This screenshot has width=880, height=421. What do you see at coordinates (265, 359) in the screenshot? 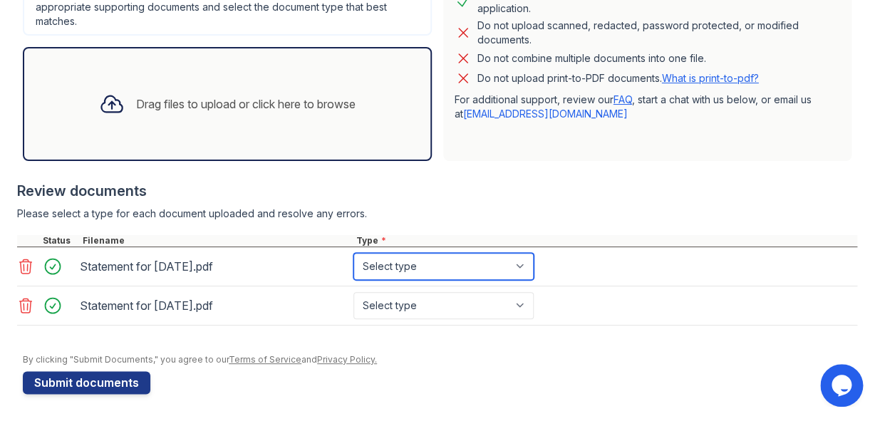
I see `a: Terms of Service` at bounding box center [265, 359].